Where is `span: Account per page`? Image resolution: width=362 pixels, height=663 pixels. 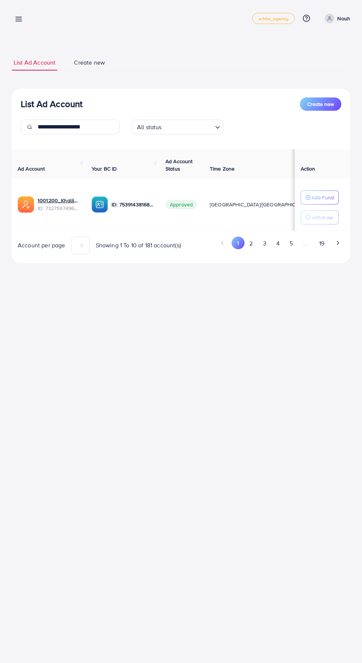 span: Account per page is located at coordinates (41, 245).